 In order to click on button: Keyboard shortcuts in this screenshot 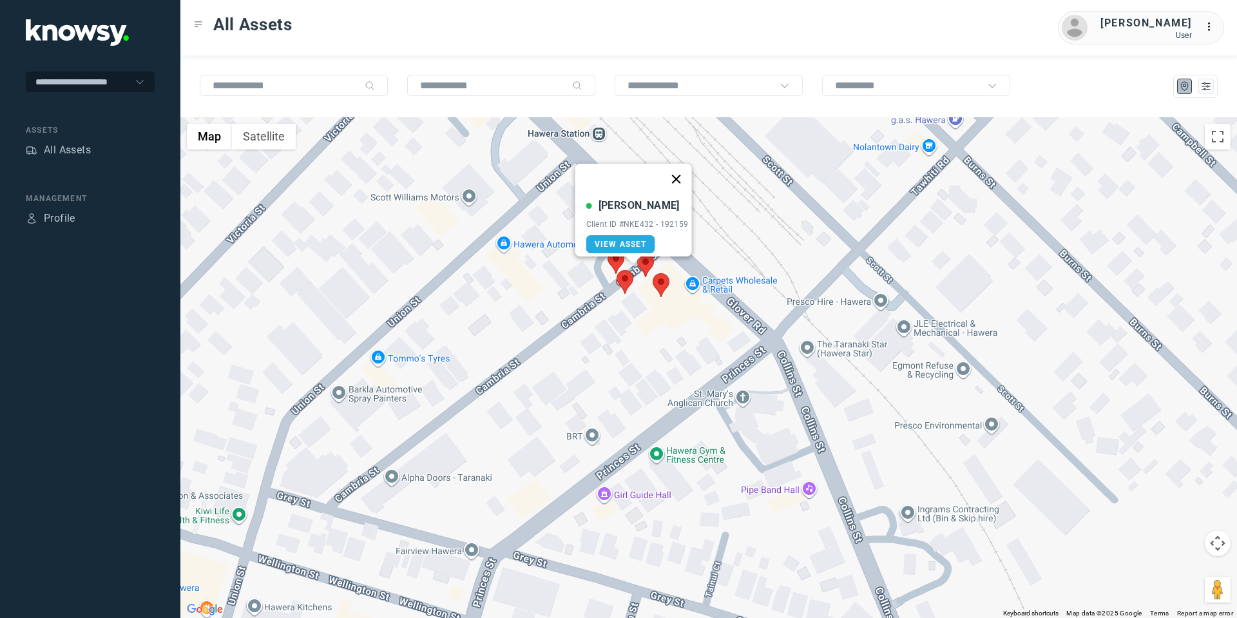, I will do `click(1031, 613)`.